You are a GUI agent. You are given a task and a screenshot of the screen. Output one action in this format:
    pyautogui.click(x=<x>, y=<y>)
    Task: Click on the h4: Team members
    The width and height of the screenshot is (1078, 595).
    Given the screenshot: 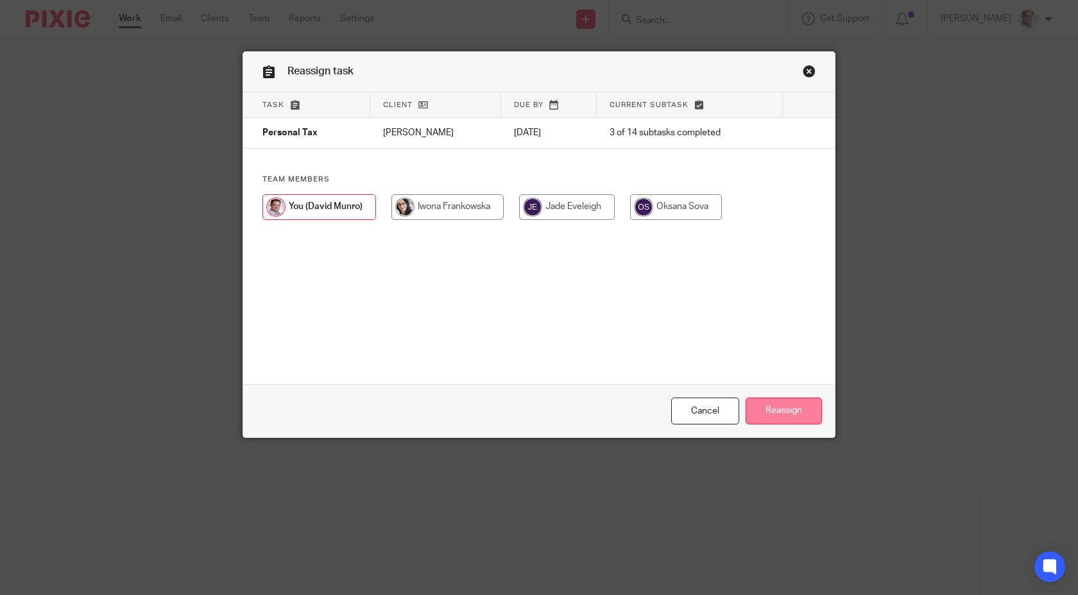 What is the action you would take?
    pyautogui.click(x=539, y=180)
    